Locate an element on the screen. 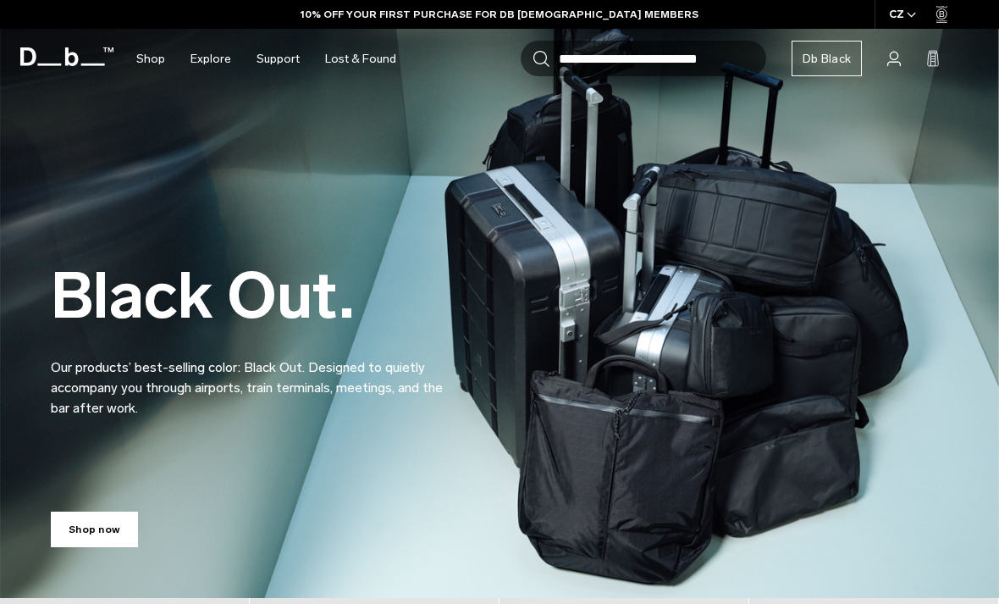 The image size is (999, 604). a: Shop now is located at coordinates (94, 529).